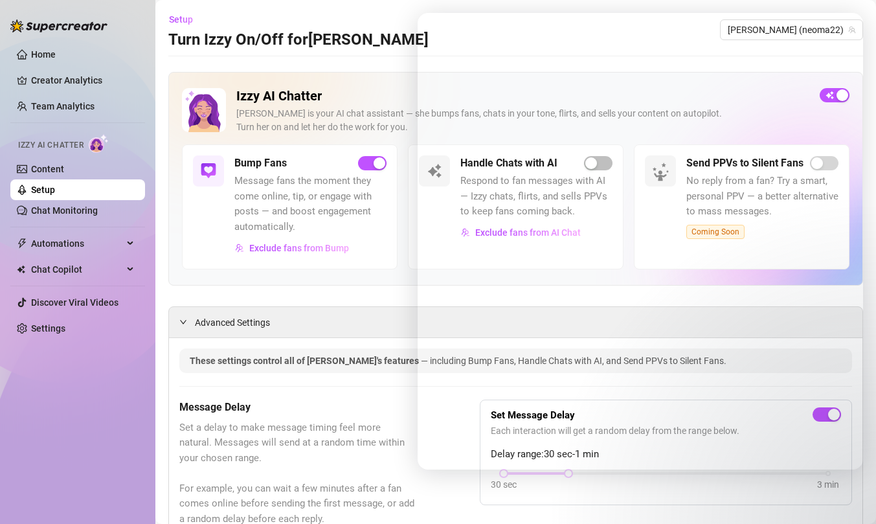  What do you see at coordinates (504, 484) in the screenshot?
I see `div: 30 sec` at bounding box center [504, 484].